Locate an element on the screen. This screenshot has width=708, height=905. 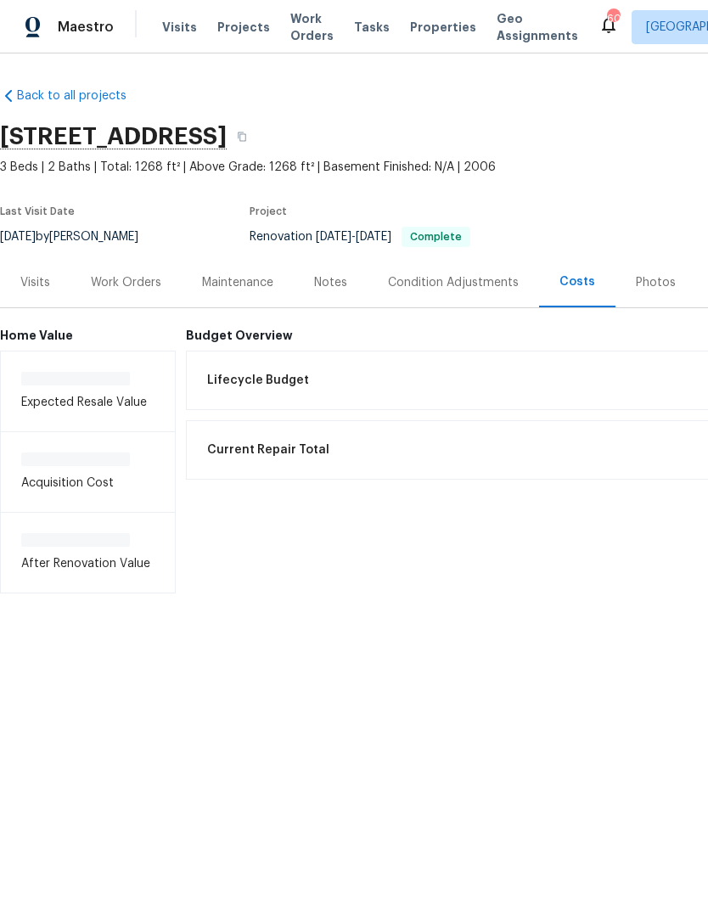
span: Properties is located at coordinates (443, 27).